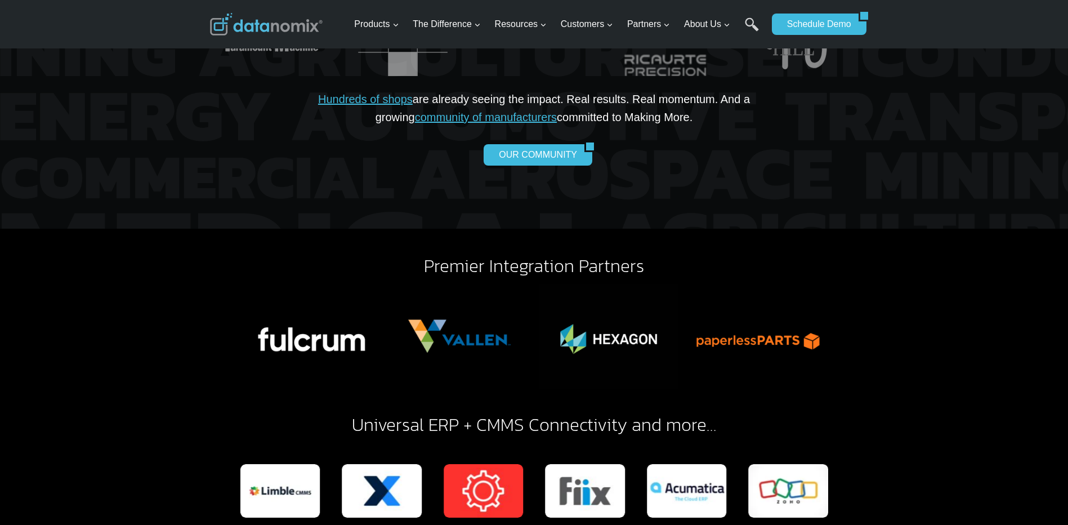 This screenshot has height=525, width=1068. I want to click on a: Search, so click(751, 30).